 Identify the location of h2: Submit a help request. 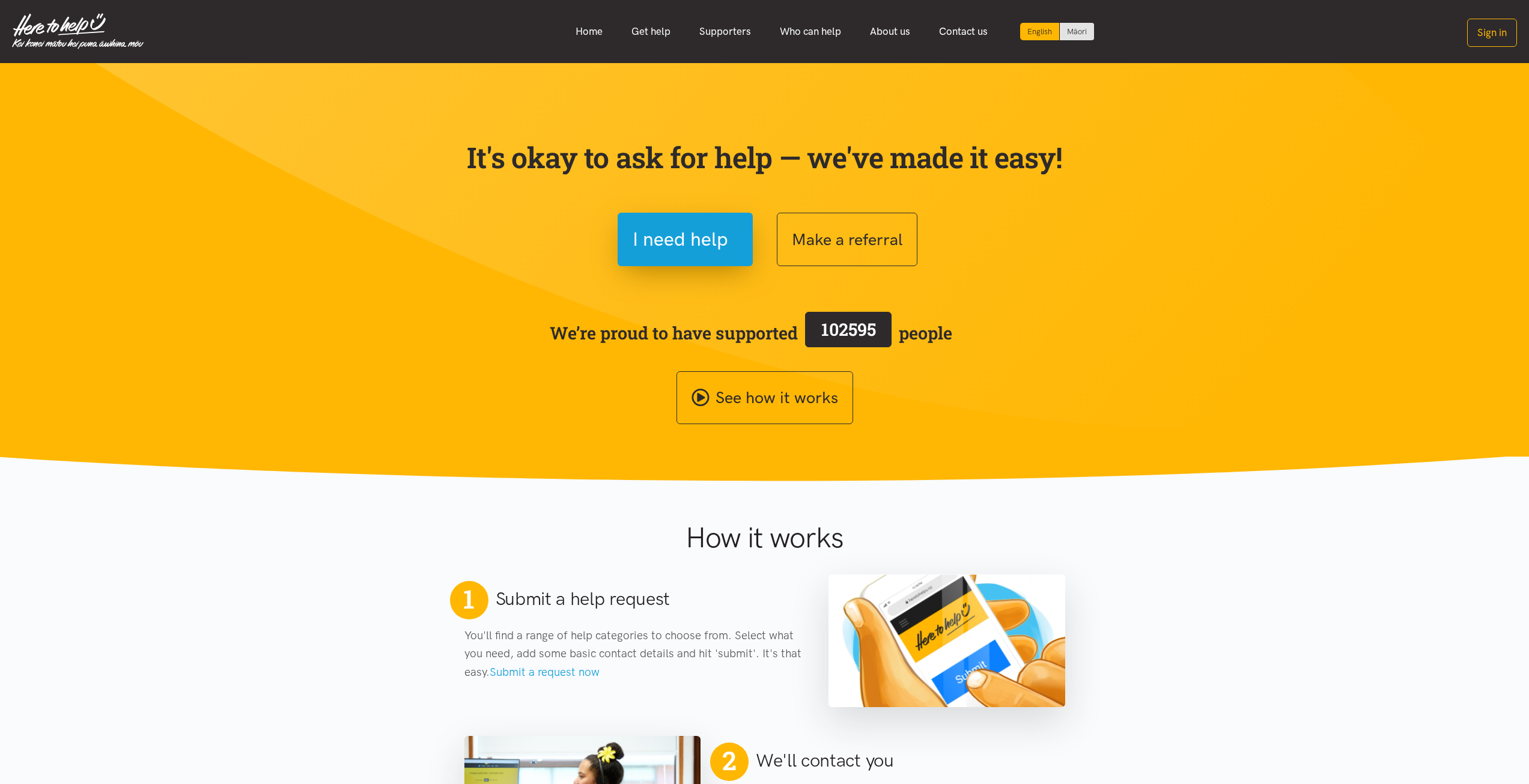
(583, 599).